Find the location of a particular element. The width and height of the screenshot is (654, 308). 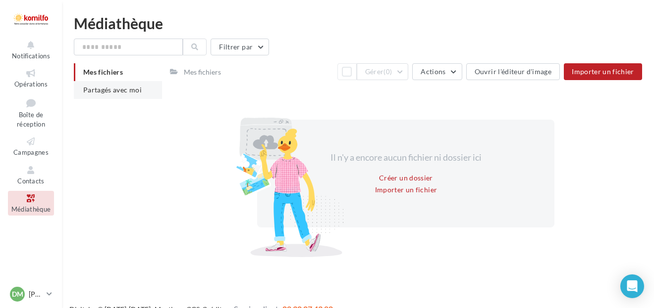

span: Il n'y a encore aucun fichier ni dossier ici is located at coordinates (406, 157).